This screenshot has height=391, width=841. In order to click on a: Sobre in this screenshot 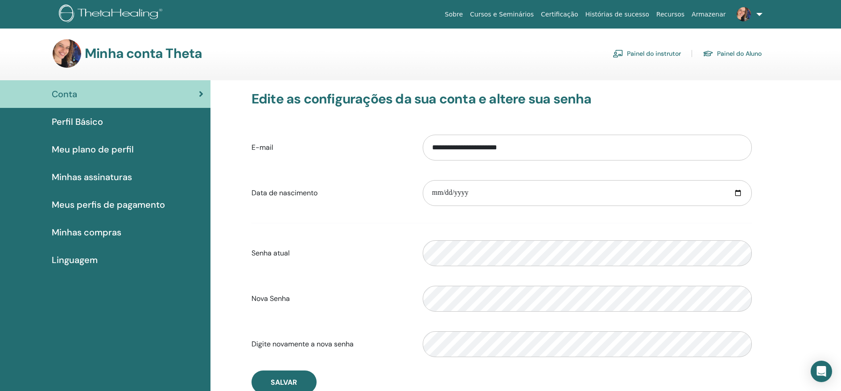, I will do `click(454, 14)`.